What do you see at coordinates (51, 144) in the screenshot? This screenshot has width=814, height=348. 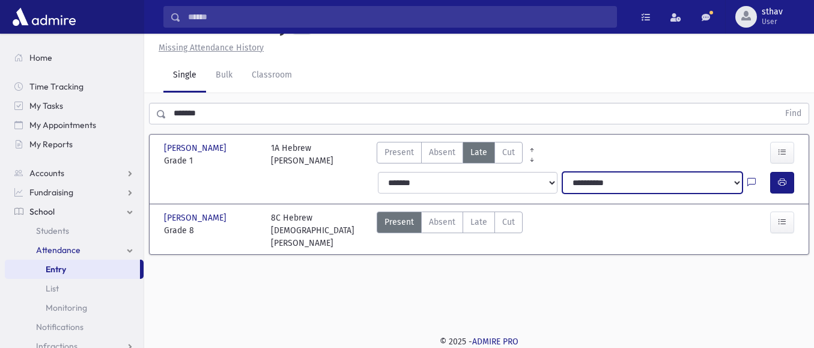 I see `span: My Reports` at bounding box center [51, 144].